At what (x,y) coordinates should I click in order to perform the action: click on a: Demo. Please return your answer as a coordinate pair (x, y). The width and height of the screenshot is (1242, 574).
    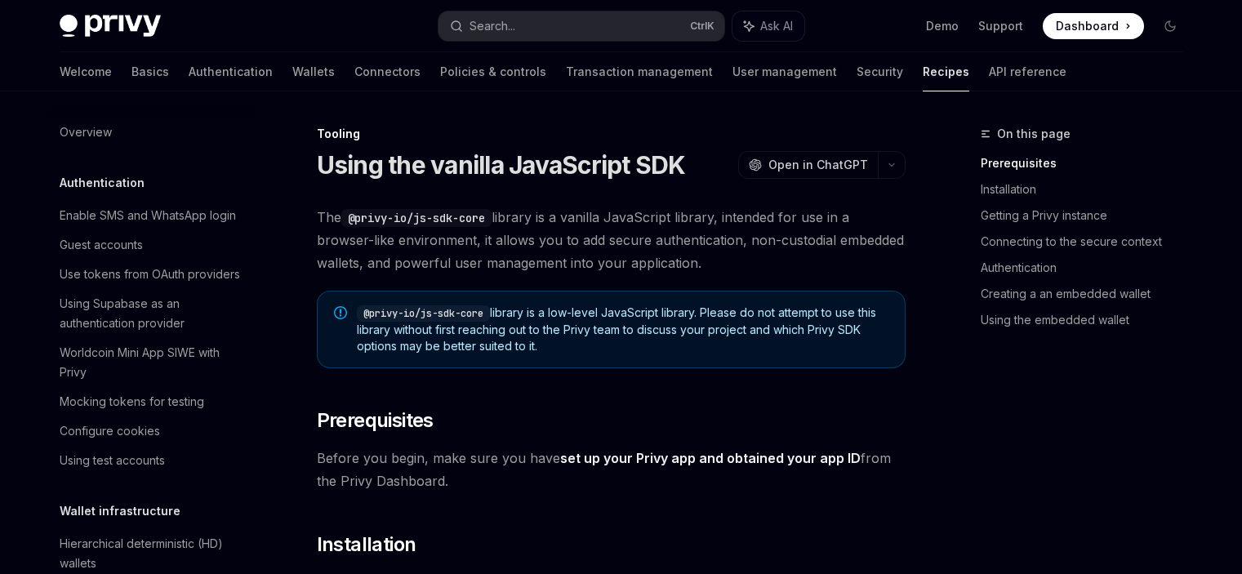
    Looking at the image, I should click on (942, 26).